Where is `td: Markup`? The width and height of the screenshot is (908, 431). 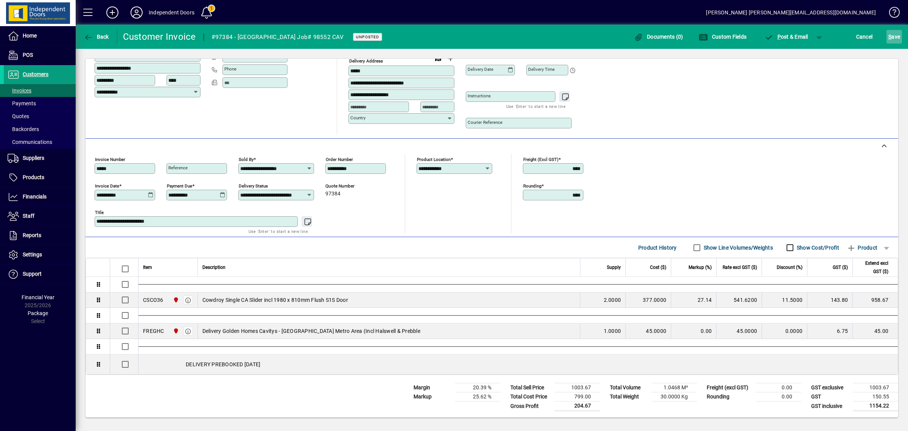
td: Markup is located at coordinates (433, 397).